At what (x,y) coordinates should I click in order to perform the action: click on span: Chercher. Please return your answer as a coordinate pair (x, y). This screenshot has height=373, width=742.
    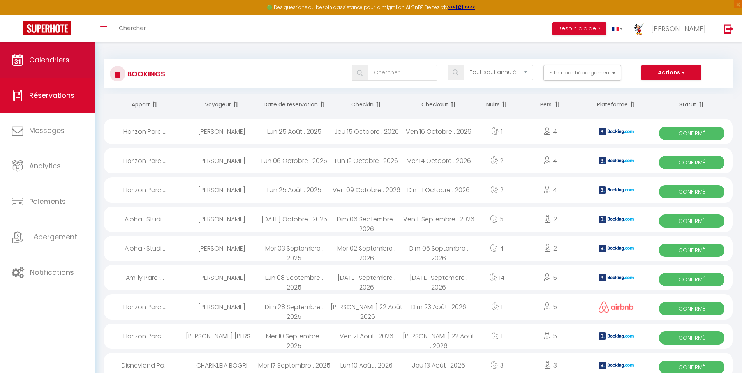
    Looking at the image, I should click on (132, 28).